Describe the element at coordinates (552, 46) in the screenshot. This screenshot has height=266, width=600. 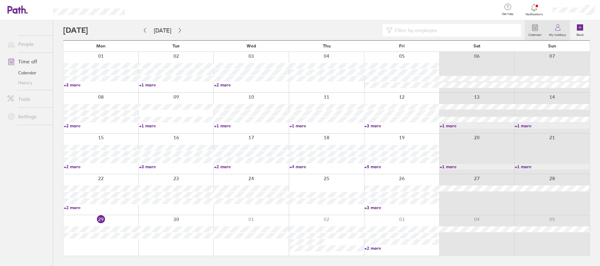
I see `span: Sun` at that location.